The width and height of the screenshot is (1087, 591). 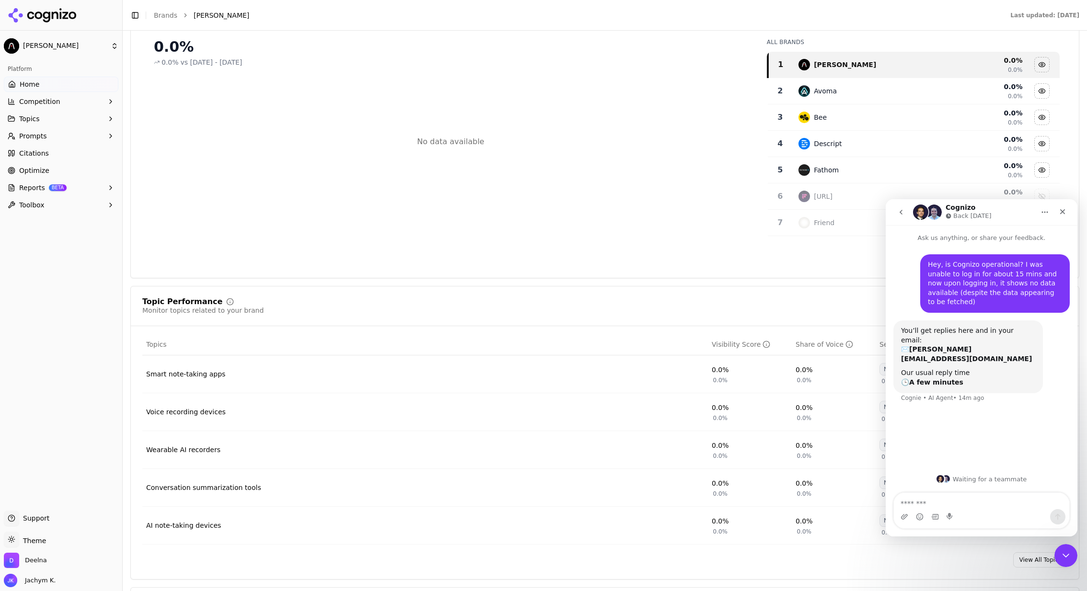 What do you see at coordinates (1042, 170) in the screenshot?
I see `button: Hide fathom data` at bounding box center [1042, 170].